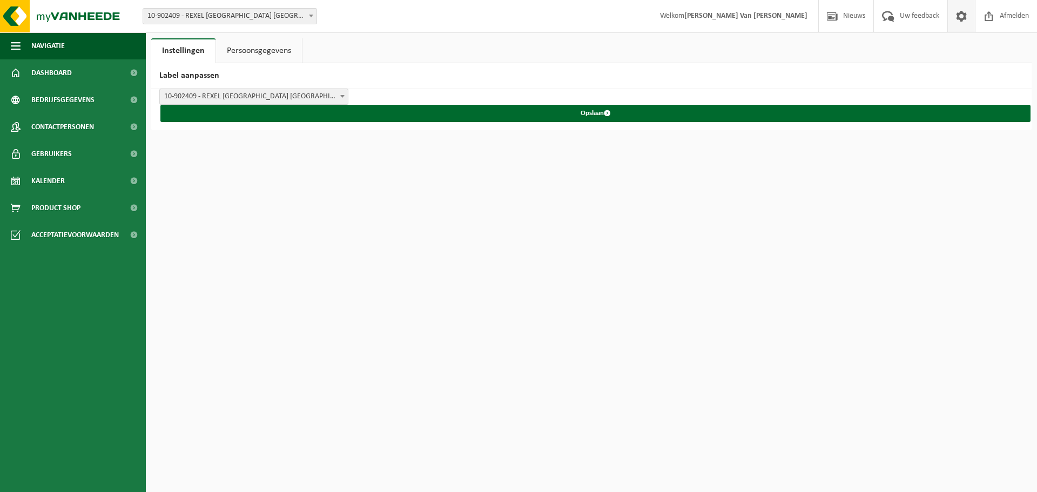 This screenshot has width=1037, height=492. I want to click on h2: Label aanpassen, so click(591, 76).